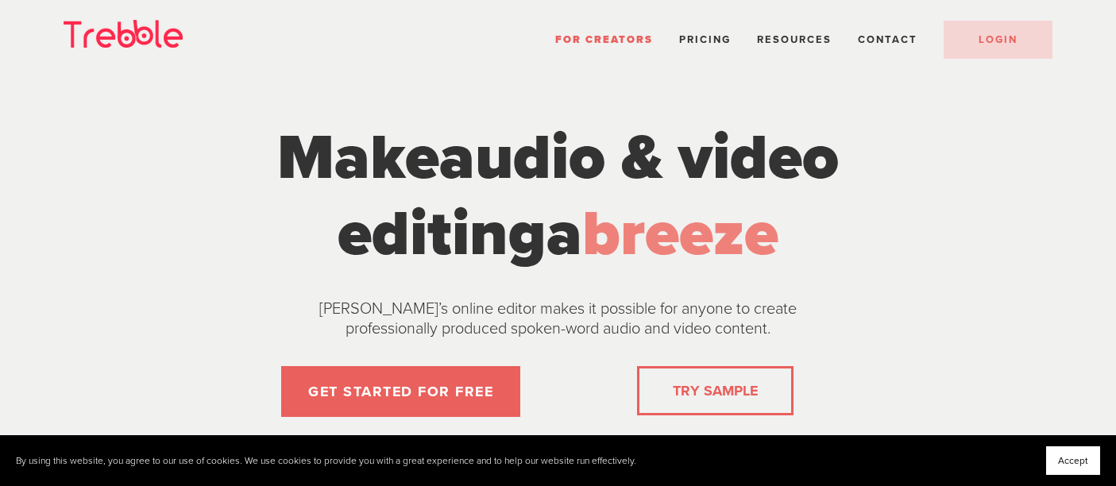 The height and width of the screenshot is (486, 1116). Describe the element at coordinates (998, 40) in the screenshot. I see `span: LOGIN` at that location.